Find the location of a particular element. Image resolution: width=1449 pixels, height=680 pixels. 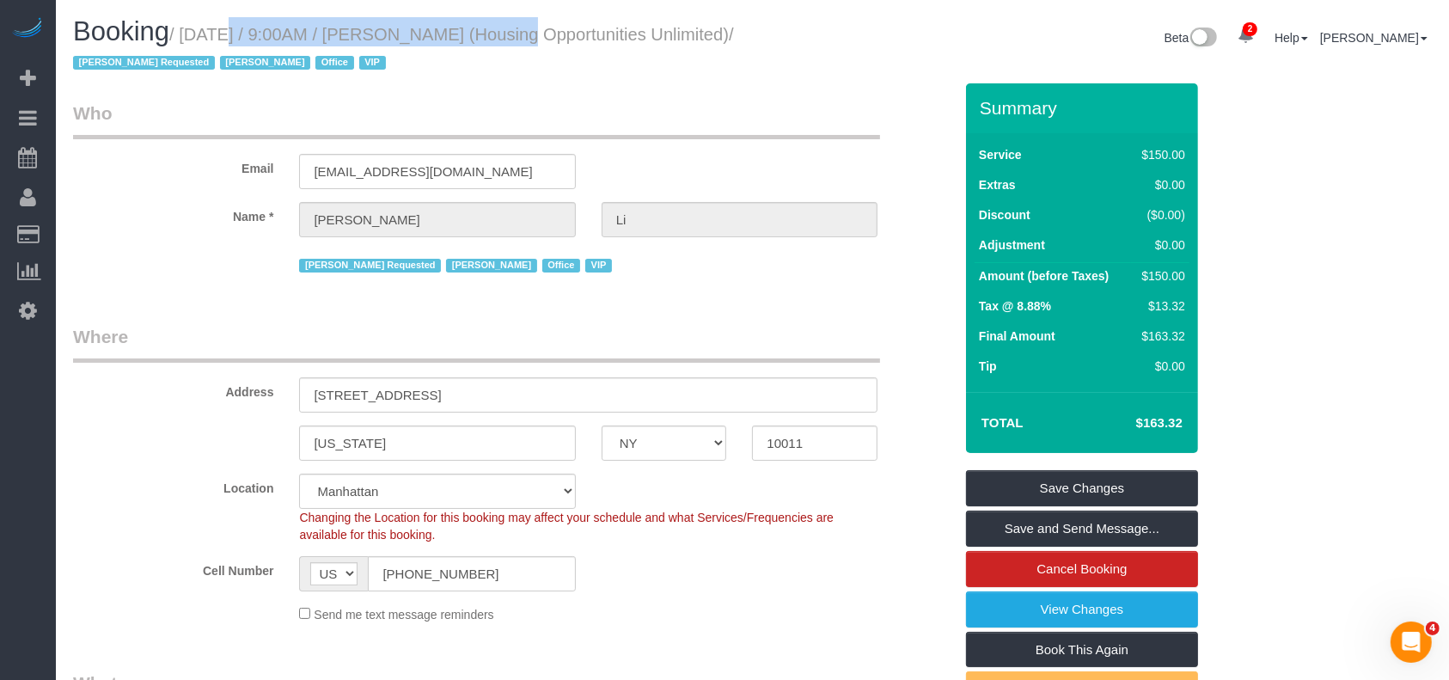

div: ($0.00) is located at coordinates (1160, 215).